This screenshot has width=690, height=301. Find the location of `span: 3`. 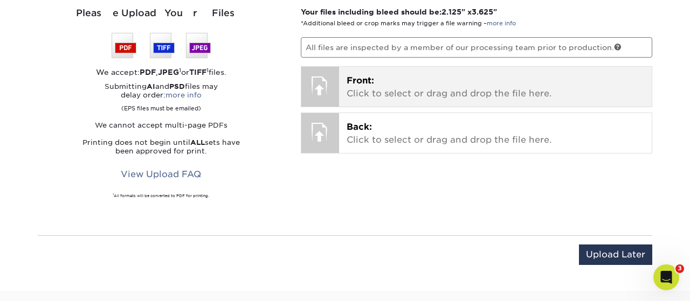

span: 3 is located at coordinates (679, 269).